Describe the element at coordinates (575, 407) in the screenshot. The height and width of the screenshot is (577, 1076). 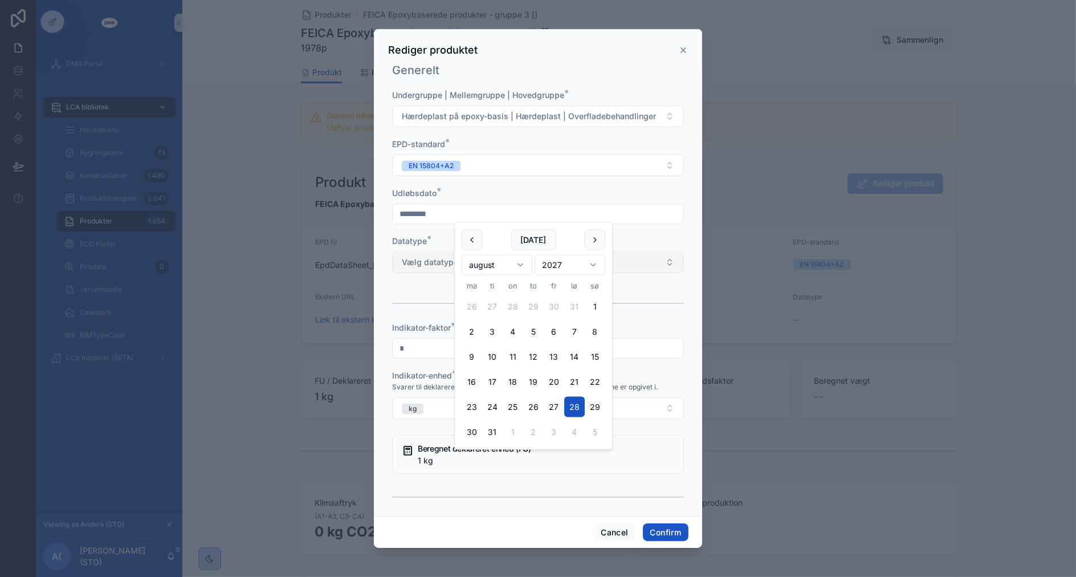
I see `button: lørdag den 28. august 2027, selected` at that location.